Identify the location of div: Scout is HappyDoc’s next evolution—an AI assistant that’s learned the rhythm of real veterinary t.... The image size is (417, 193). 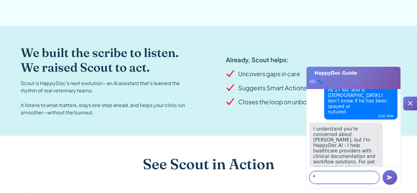
(108, 98).